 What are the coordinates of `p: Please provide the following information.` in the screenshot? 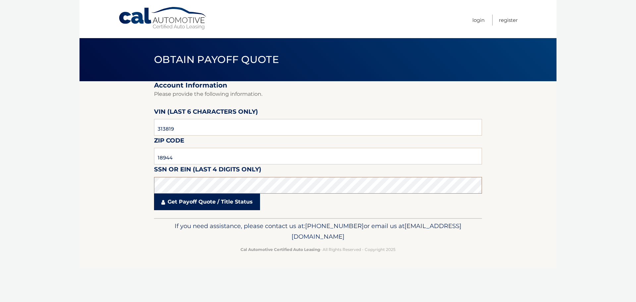 It's located at (318, 94).